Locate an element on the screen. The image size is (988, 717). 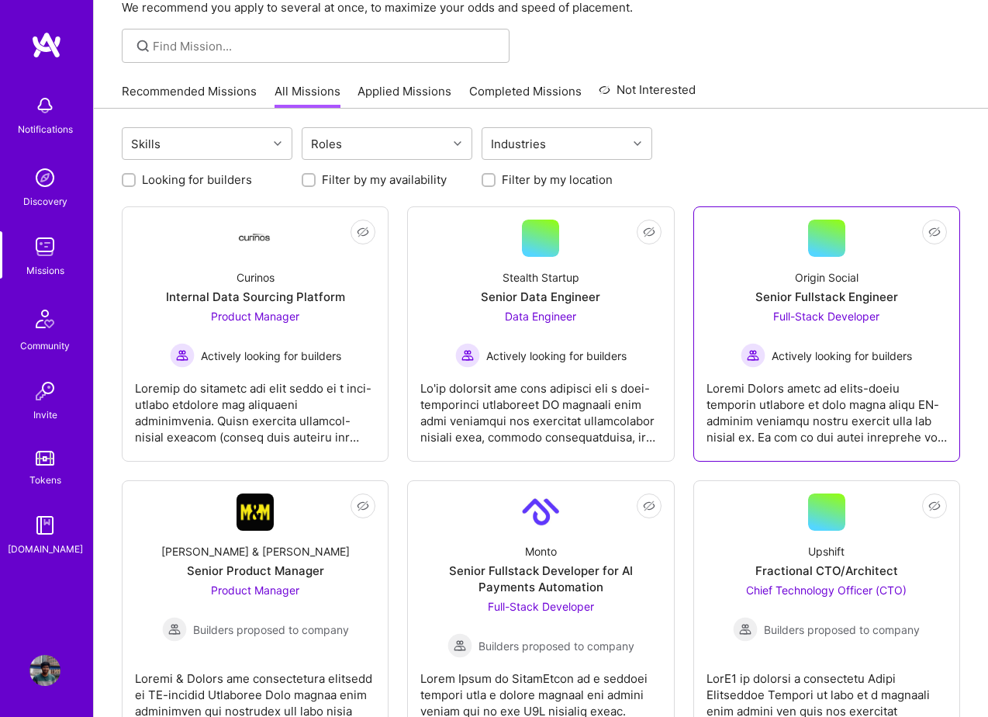
img: User Avatar is located at coordinates (45, 670).